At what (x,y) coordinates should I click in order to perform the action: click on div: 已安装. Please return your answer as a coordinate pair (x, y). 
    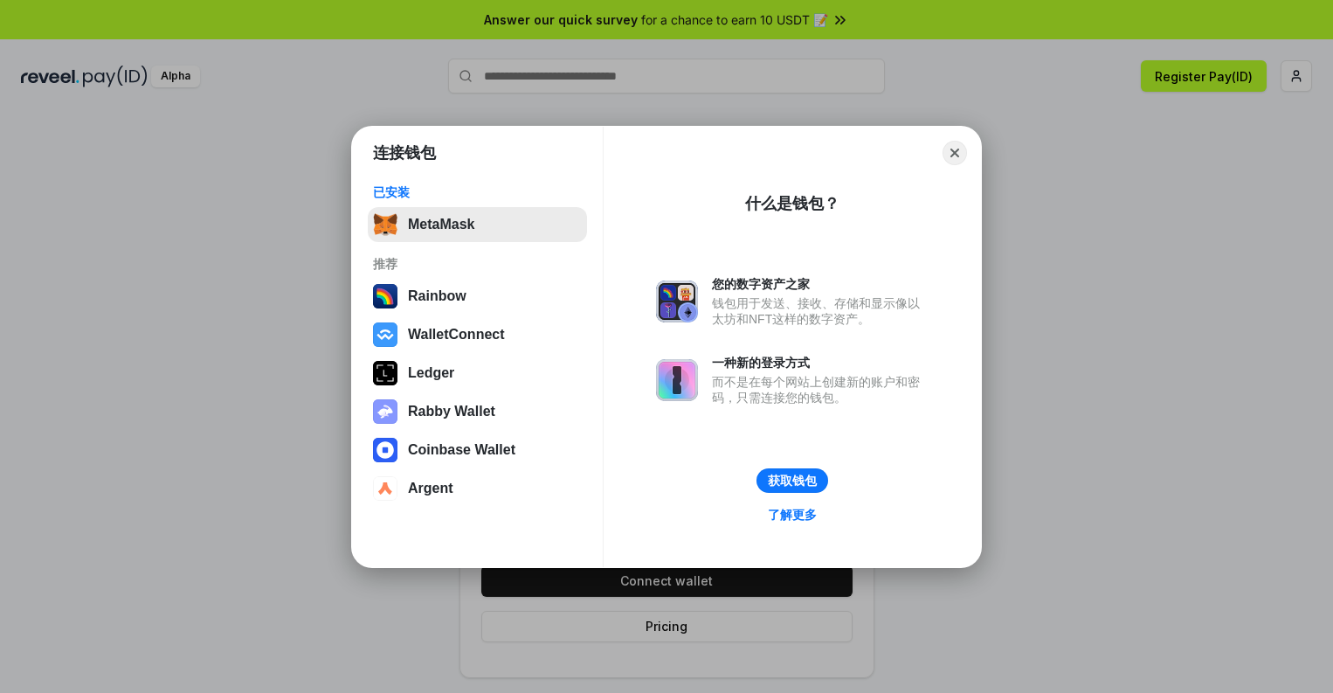
    Looking at the image, I should click on (477, 192).